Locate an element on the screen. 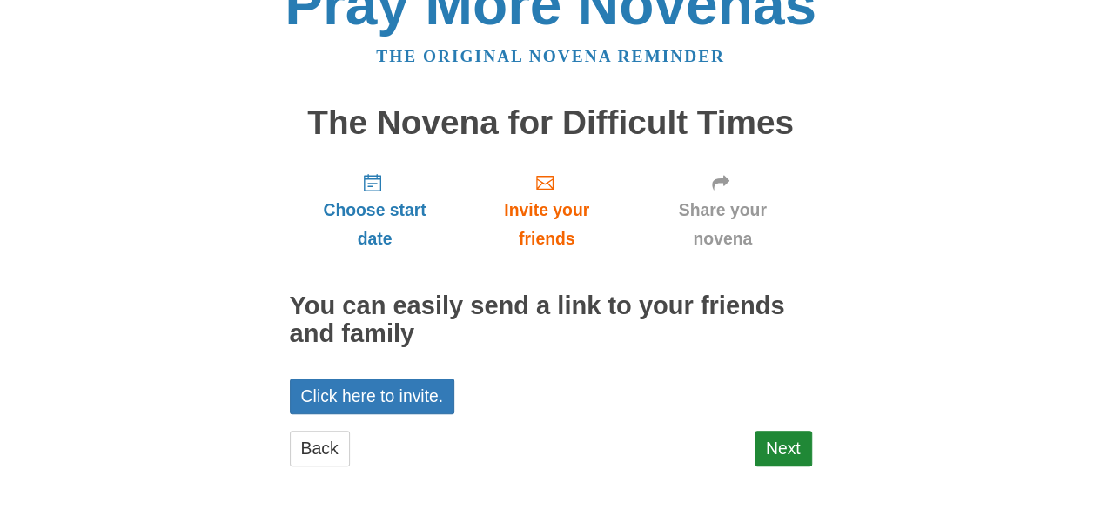 The height and width of the screenshot is (516, 1101). h2: You can easily send a link to your friends and family is located at coordinates (551, 320).